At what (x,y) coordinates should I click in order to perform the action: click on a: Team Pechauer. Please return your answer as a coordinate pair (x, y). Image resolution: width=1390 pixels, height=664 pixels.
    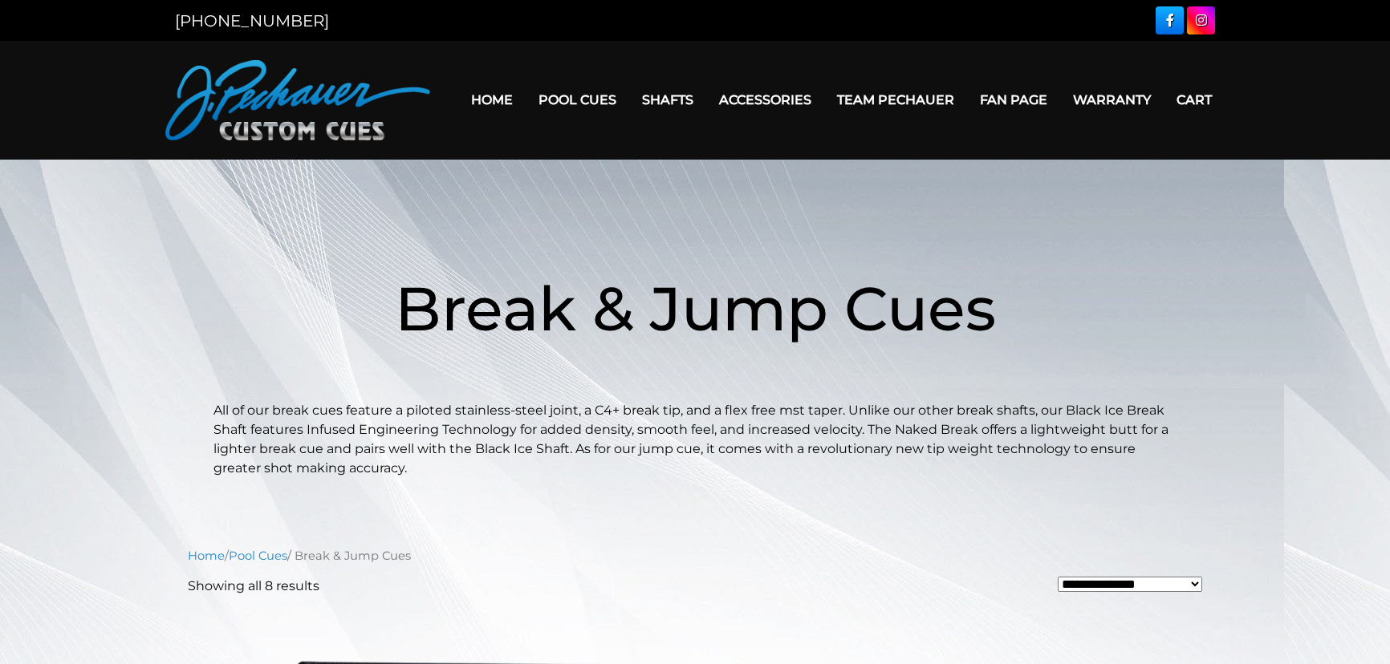
    Looking at the image, I should click on (895, 99).